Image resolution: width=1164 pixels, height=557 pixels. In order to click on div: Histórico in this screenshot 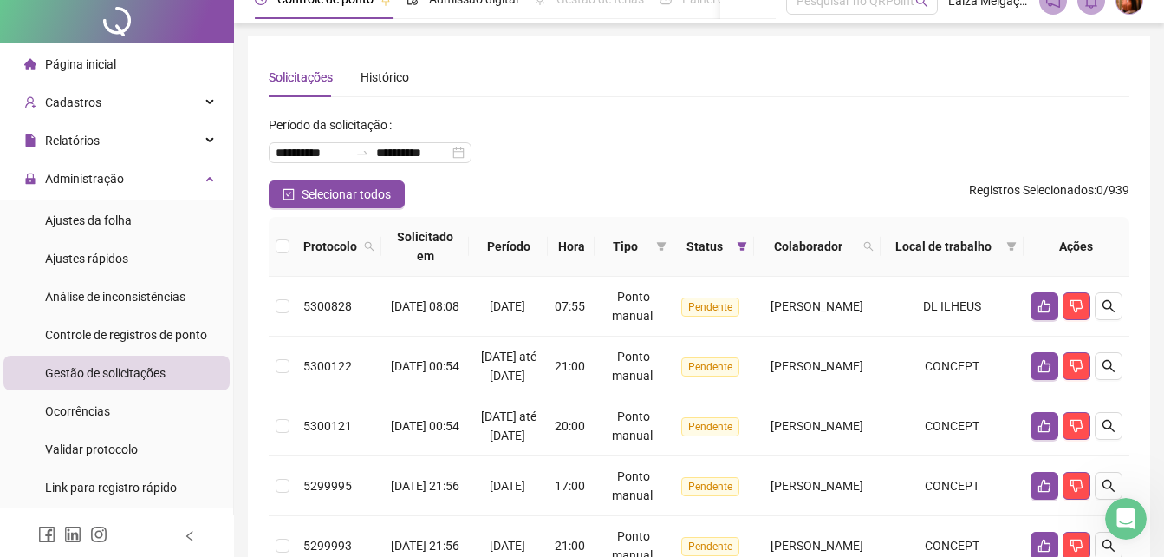, I will do `click(385, 77)`.